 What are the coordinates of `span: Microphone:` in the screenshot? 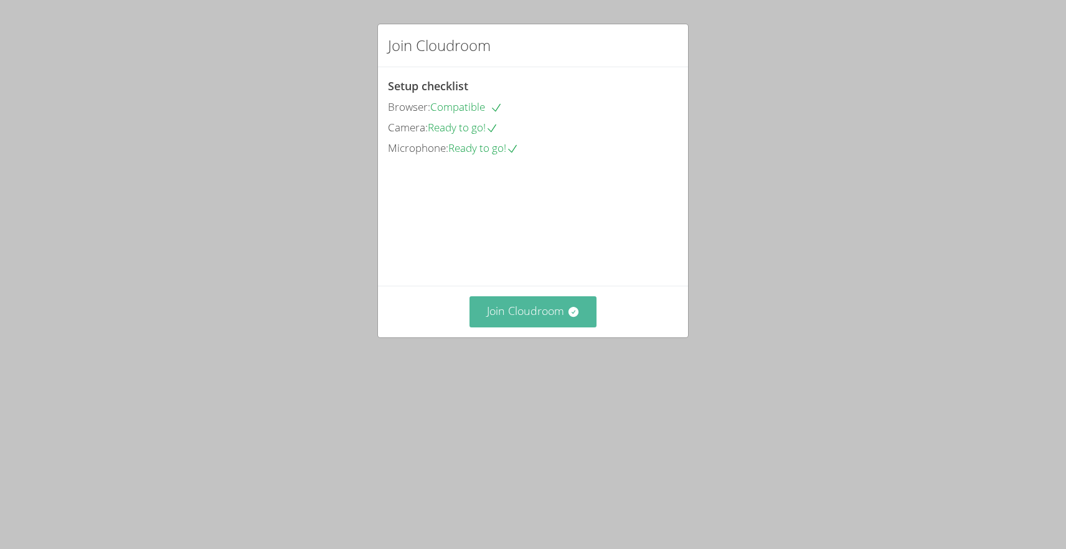 It's located at (418, 148).